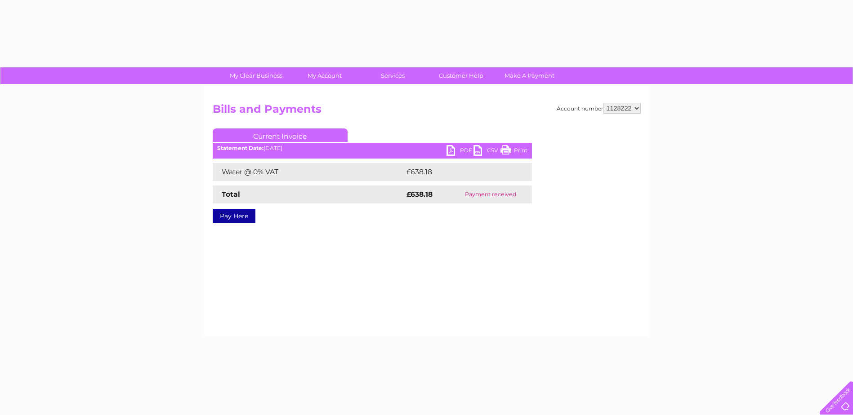 The height and width of the screenshot is (415, 853). What do you see at coordinates (234, 216) in the screenshot?
I see `a: Pay Here` at bounding box center [234, 216].